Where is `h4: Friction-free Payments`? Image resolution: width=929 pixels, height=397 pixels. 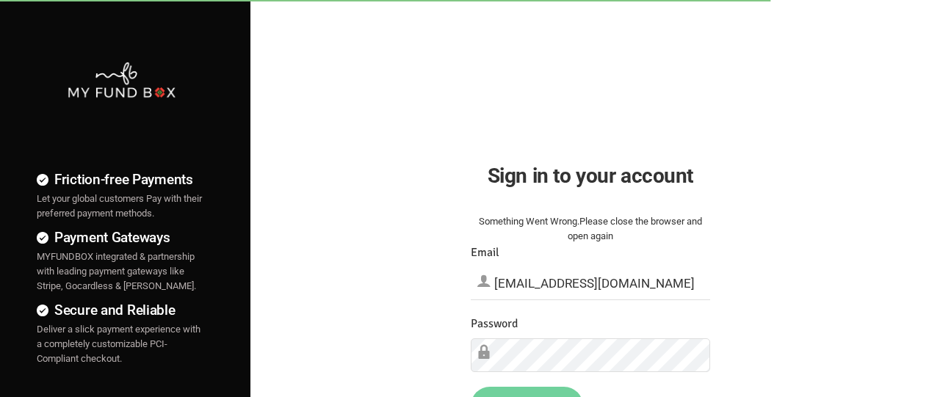
h4: Friction-free Payments is located at coordinates (121, 179).